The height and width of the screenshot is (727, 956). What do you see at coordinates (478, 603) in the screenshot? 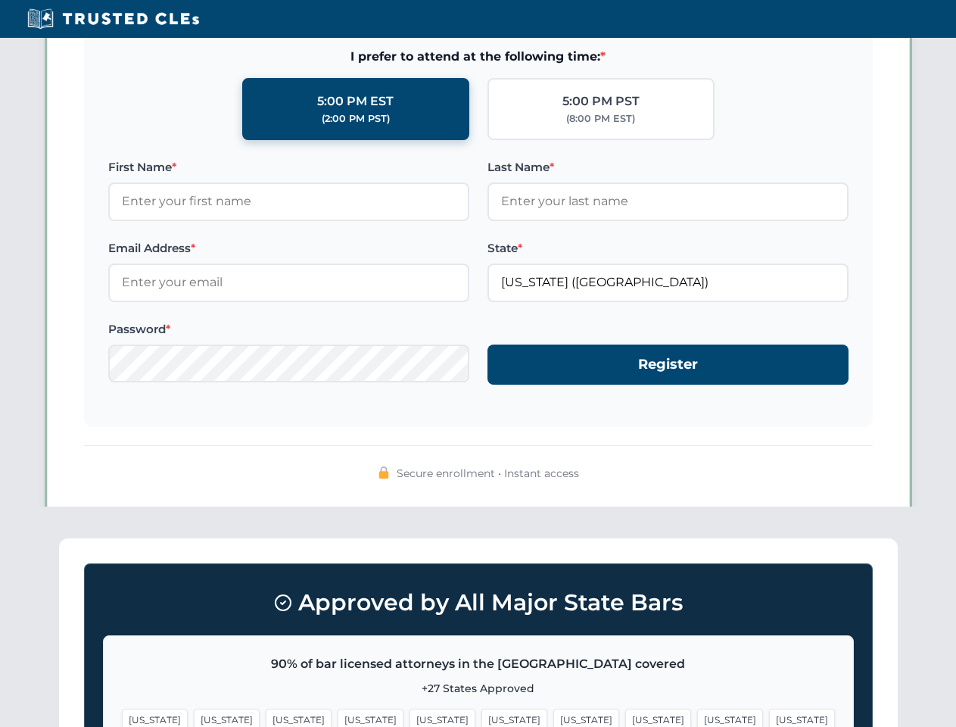
I see `h3: Approved by All Major State Bars` at bounding box center [478, 603].